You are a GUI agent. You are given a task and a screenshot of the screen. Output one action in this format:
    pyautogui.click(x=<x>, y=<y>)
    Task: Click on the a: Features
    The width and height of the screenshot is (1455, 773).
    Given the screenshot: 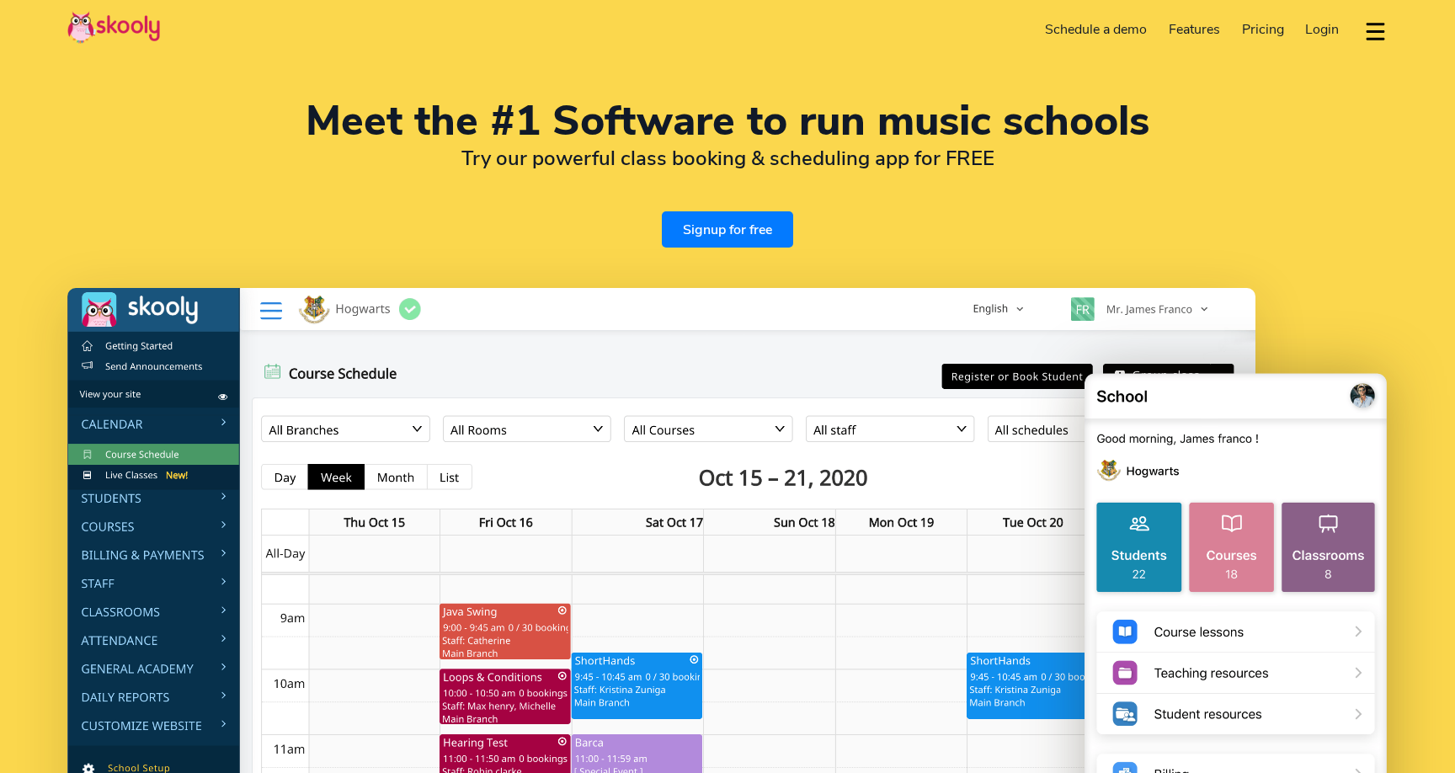 What is the action you would take?
    pyautogui.click(x=1194, y=29)
    